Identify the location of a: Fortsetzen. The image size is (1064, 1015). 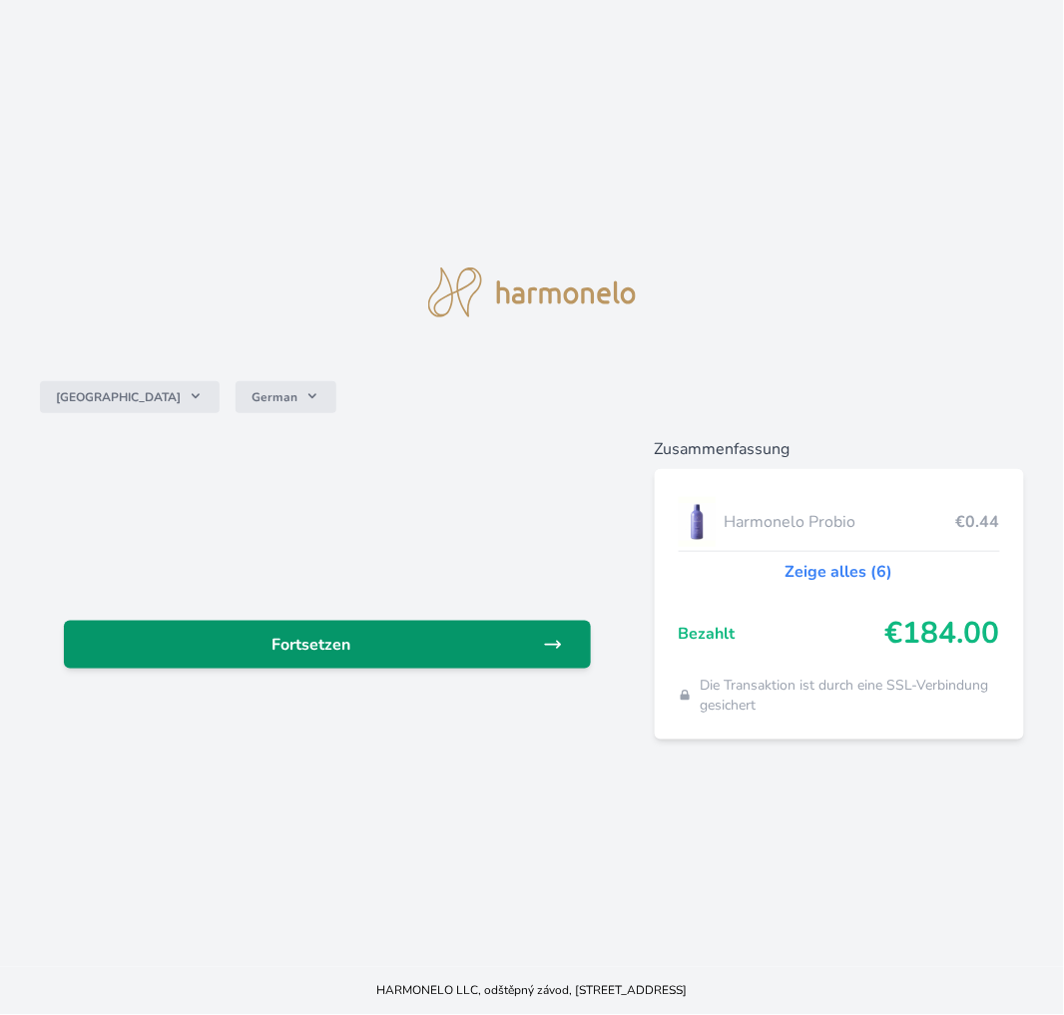
(327, 645).